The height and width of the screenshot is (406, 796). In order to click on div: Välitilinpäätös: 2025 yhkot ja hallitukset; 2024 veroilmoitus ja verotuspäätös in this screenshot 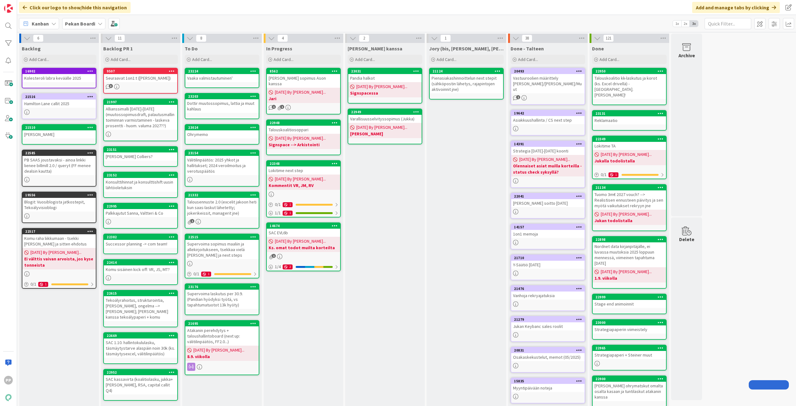, I will do `click(222, 165)`.